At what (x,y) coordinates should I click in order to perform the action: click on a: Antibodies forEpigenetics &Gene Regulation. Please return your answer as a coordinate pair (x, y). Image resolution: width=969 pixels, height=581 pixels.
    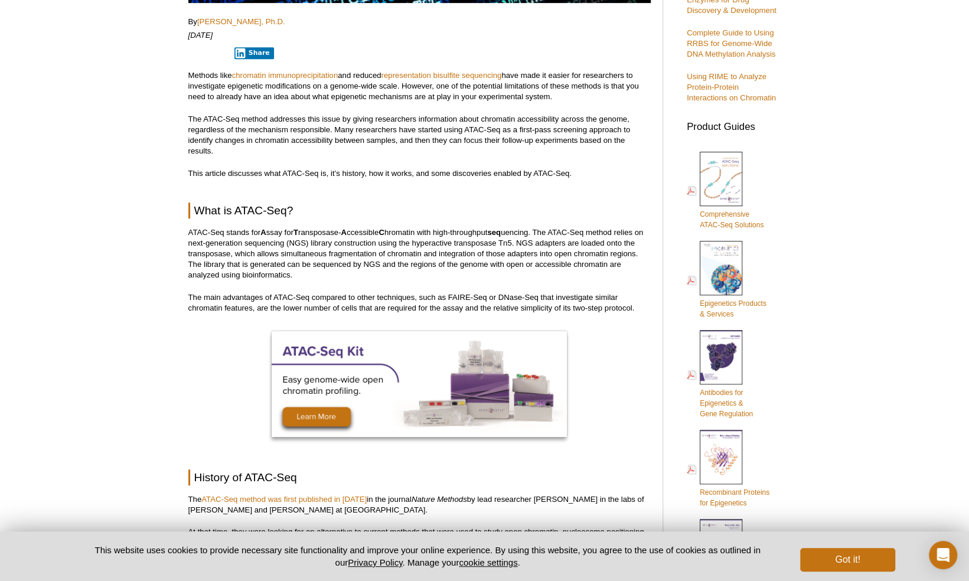
    Looking at the image, I should click on (720, 374).